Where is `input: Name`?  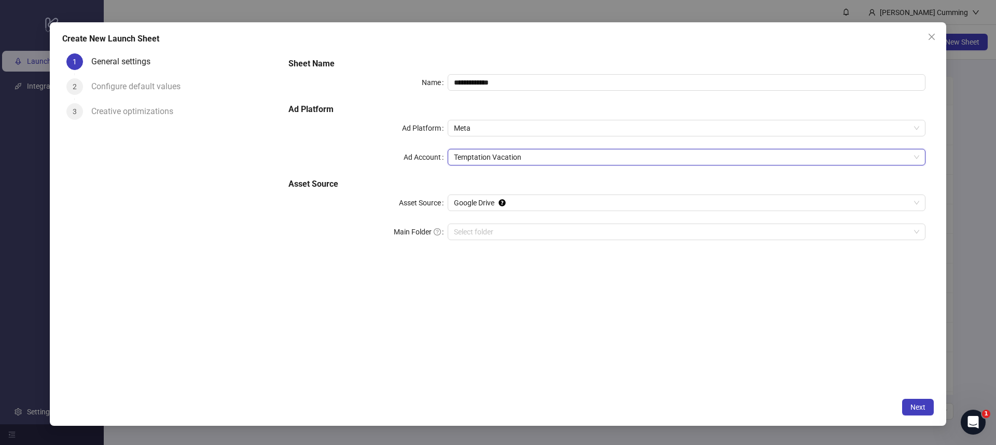 input: Name is located at coordinates (686, 82).